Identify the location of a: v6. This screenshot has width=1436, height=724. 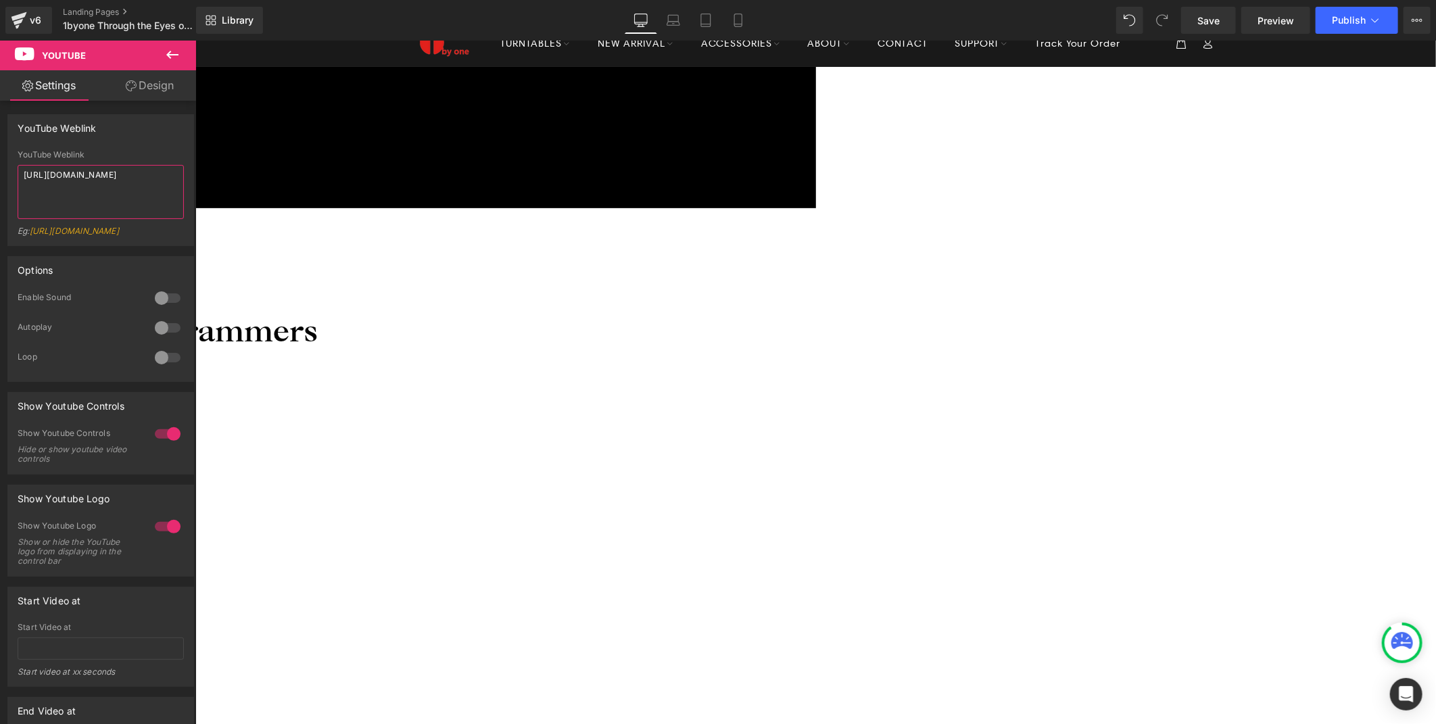
(28, 20).